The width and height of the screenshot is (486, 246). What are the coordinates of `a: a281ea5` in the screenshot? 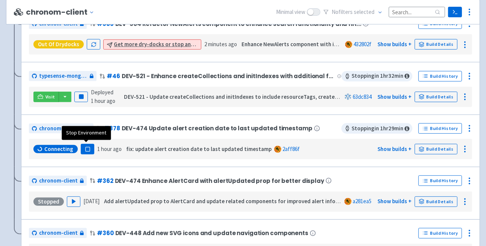 It's located at (362, 201).